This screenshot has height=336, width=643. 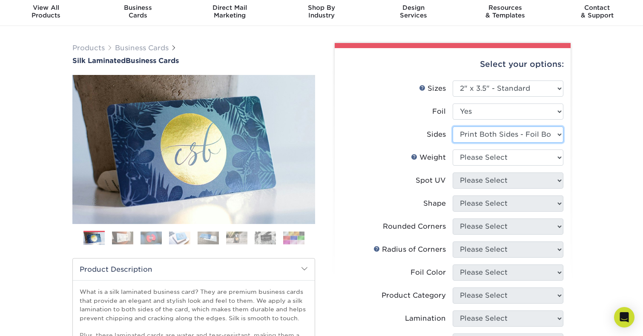 I want to click on div: Weight, so click(x=428, y=158).